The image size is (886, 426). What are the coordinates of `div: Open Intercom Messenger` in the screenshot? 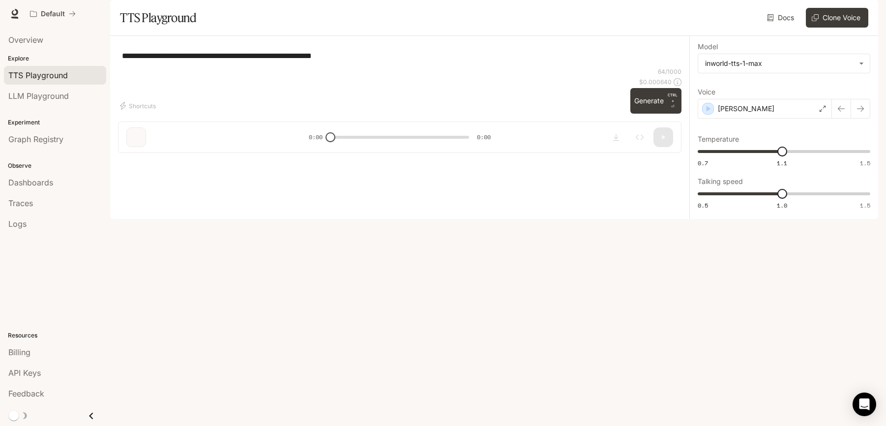 It's located at (865, 404).